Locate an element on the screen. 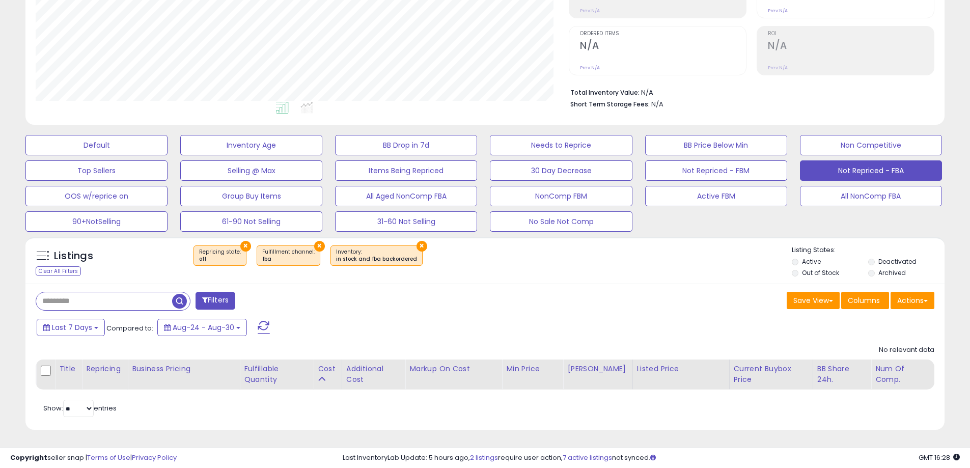  button: Filters is located at coordinates (215, 300).